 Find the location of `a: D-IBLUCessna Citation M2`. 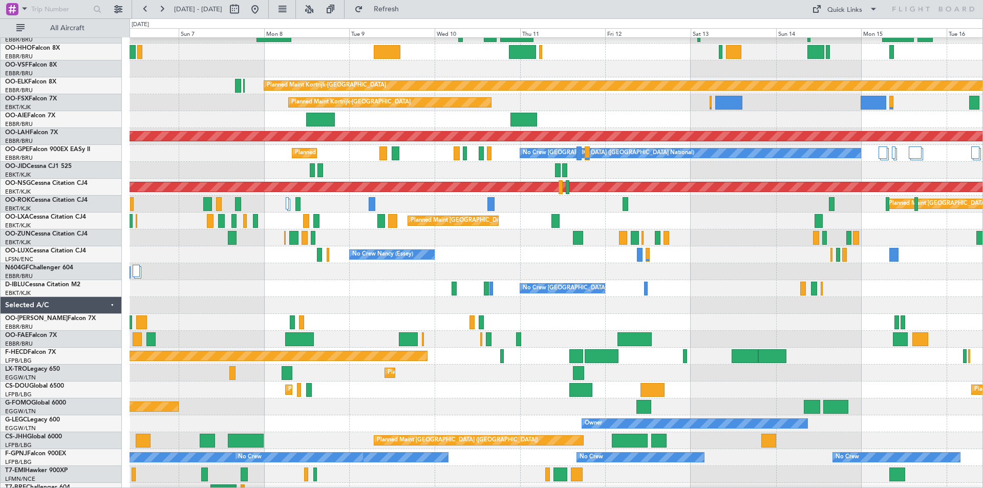

a: D-IBLUCessna Citation M2 is located at coordinates (42, 285).